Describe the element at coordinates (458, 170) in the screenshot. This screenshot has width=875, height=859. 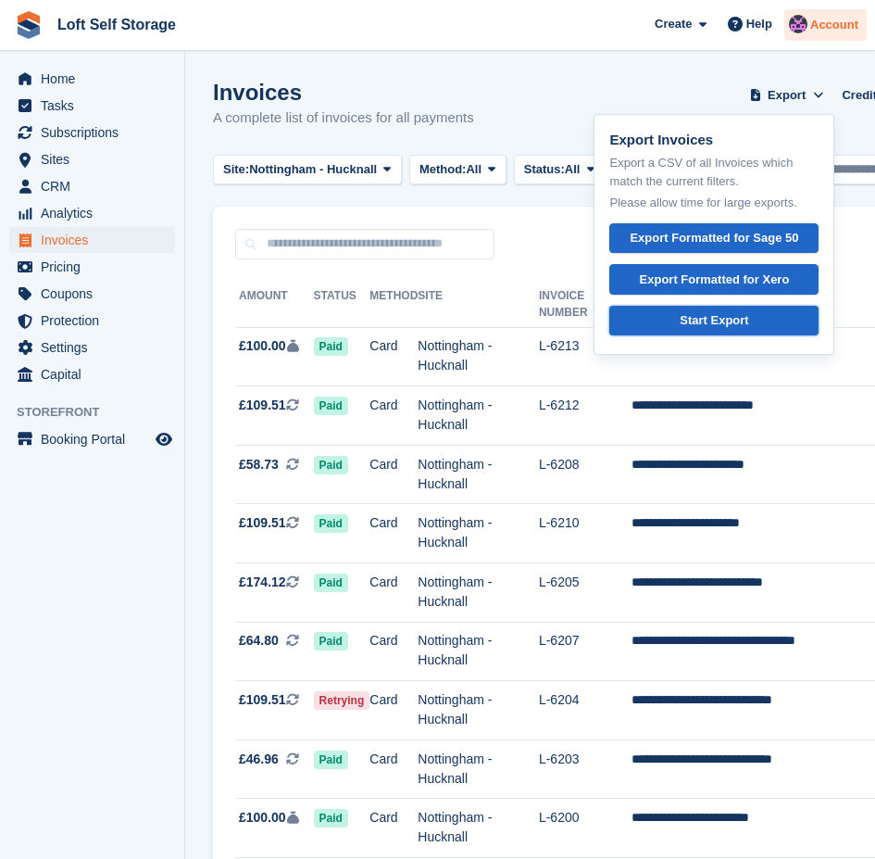
I see `button: Method: All` at that location.